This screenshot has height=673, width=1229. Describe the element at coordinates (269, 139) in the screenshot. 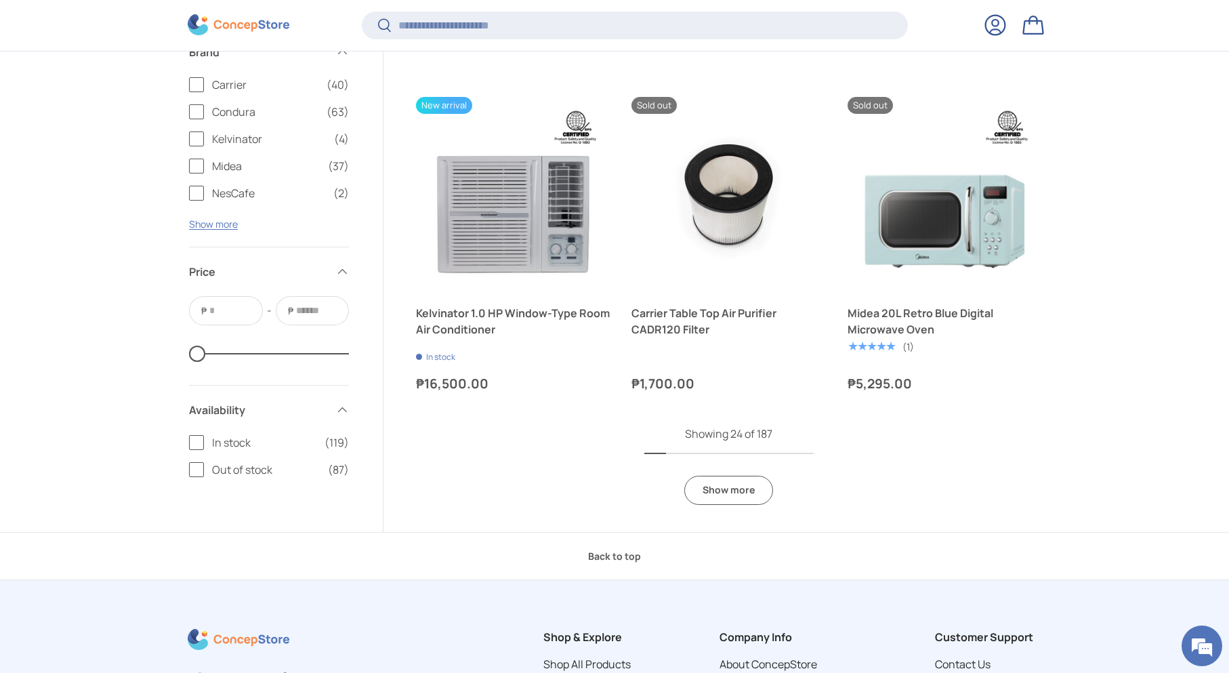

I see `span: Kelvinator` at that location.